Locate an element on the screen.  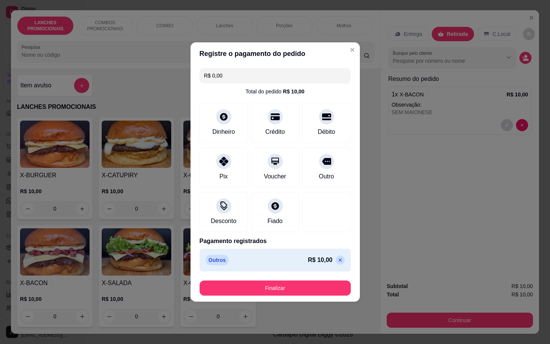
p: Pagamento registrados is located at coordinates (275, 241).